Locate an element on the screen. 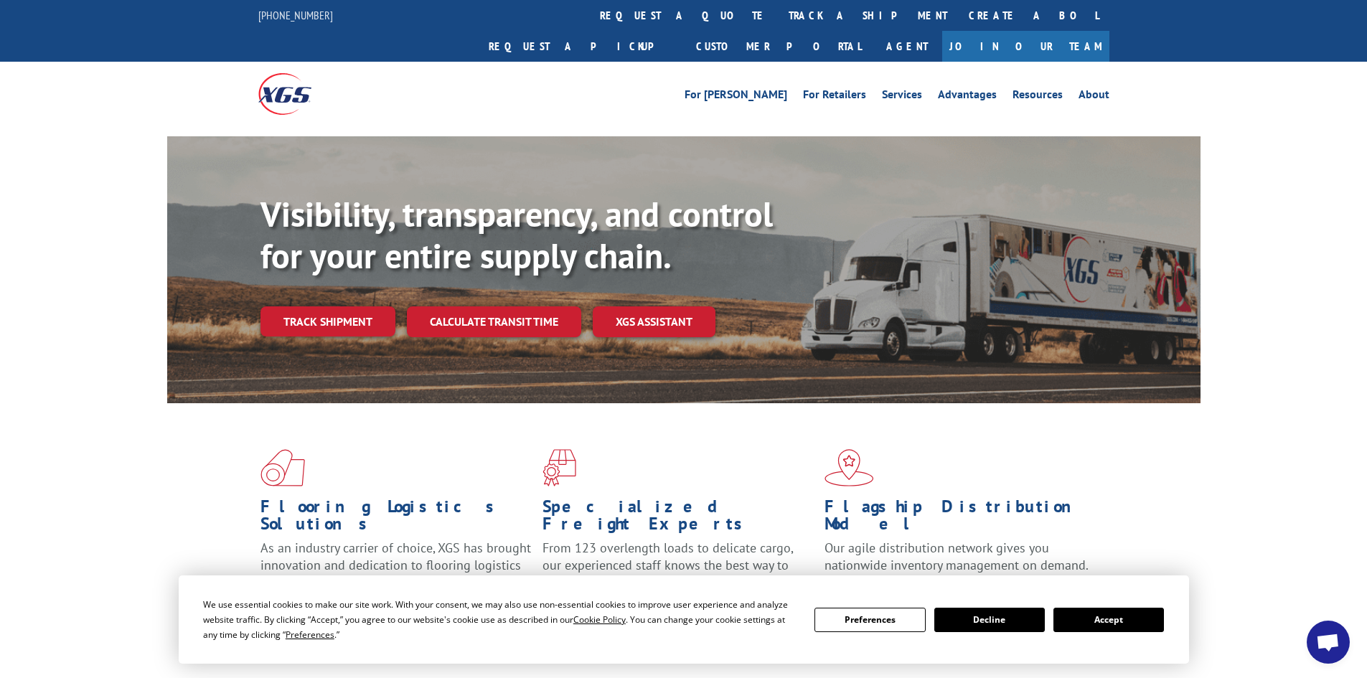 The image size is (1367, 678). span: Our agile distribution network gives you nationwide inventory management on demand. is located at coordinates (957, 556).